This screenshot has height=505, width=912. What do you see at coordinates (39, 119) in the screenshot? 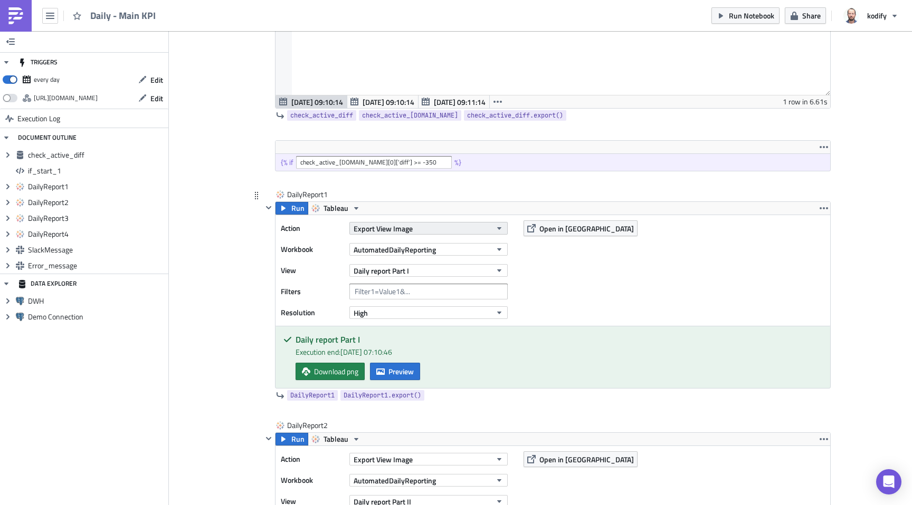
I see `span: Execution Log` at bounding box center [39, 119].